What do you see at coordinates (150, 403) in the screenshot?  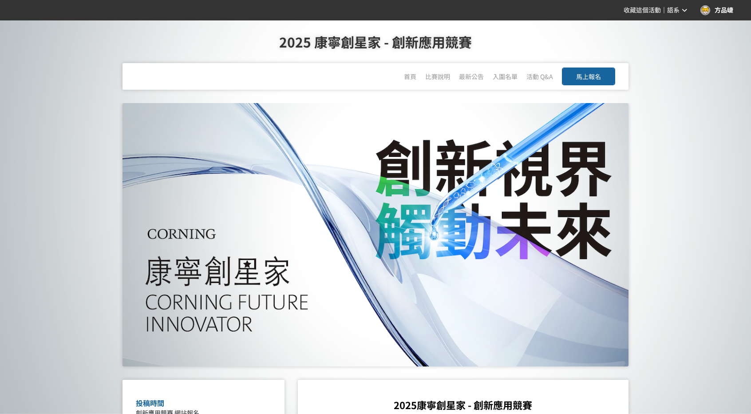 I see `span: 投稿時間` at bounding box center [150, 403].